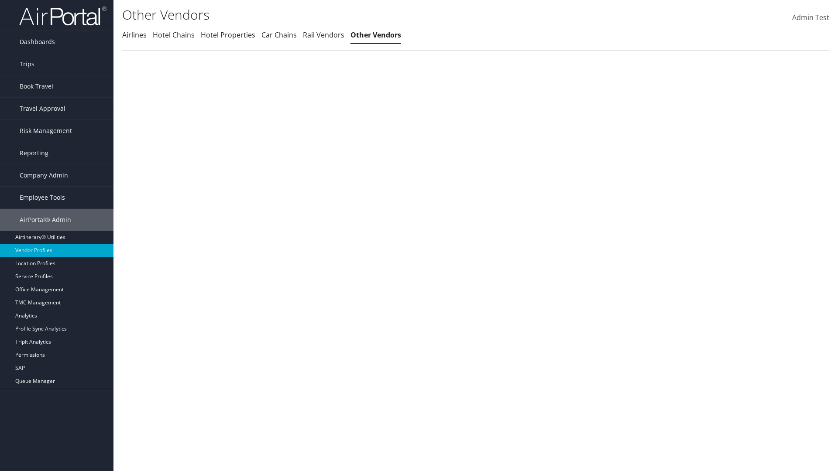  Describe the element at coordinates (27, 64) in the screenshot. I see `span: Trips` at that location.